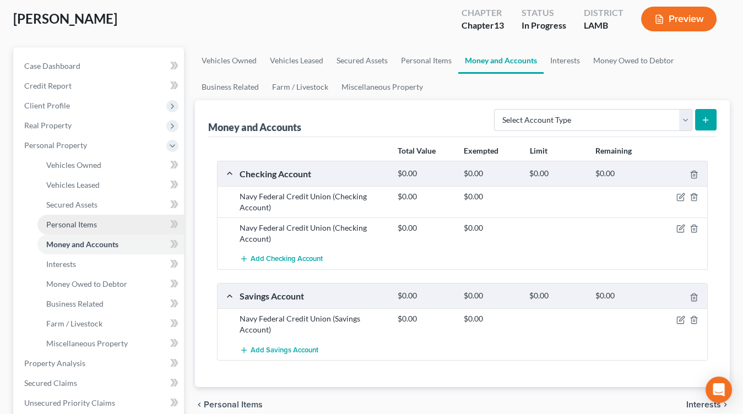 The image size is (743, 414). Describe the element at coordinates (603, 13) in the screenshot. I see `div: District` at that location.